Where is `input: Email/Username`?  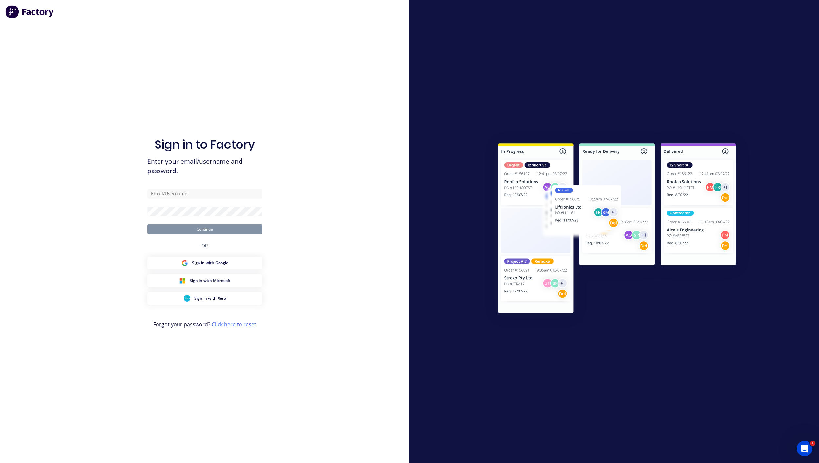
input: Email/Username is located at coordinates (205, 194).